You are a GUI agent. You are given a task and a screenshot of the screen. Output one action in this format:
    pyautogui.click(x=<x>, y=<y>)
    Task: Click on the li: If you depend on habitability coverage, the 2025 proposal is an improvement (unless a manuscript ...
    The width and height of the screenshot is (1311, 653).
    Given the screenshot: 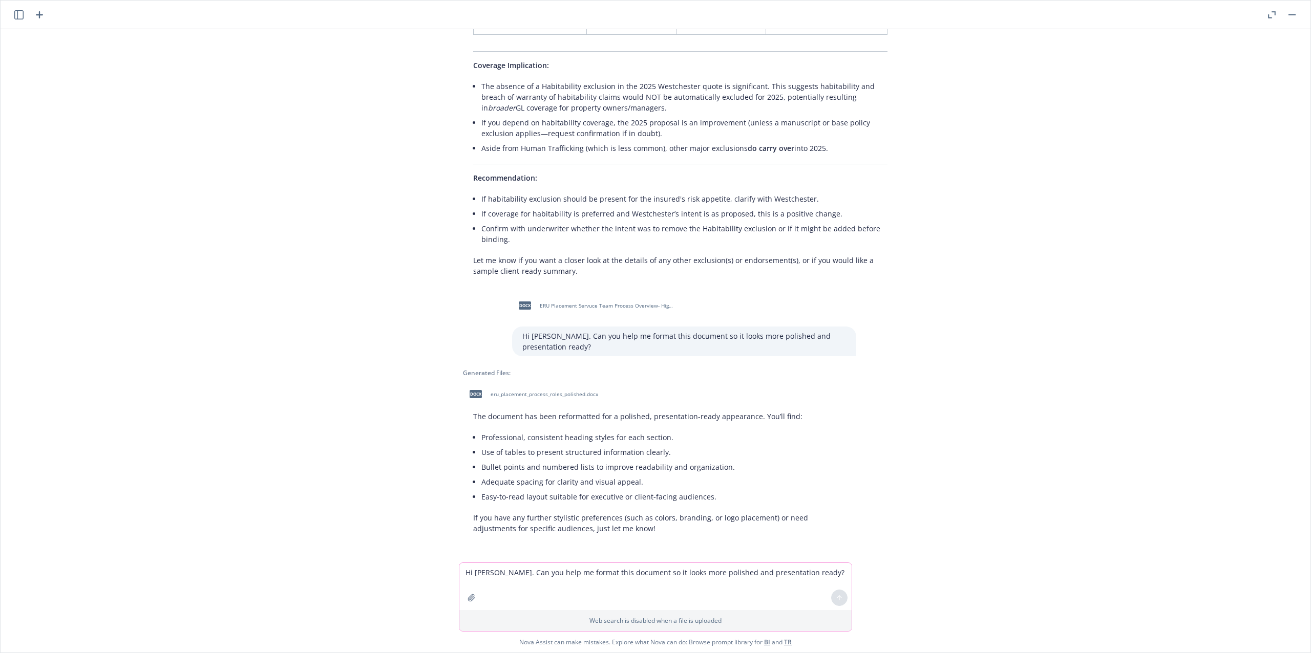 What is the action you would take?
    pyautogui.click(x=684, y=128)
    